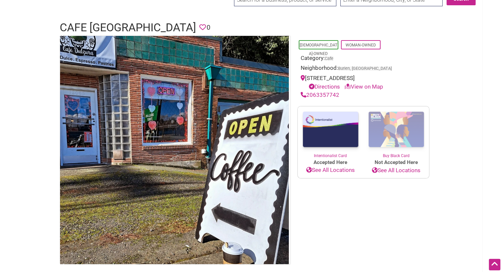  I want to click on a: Directions, so click(324, 87).